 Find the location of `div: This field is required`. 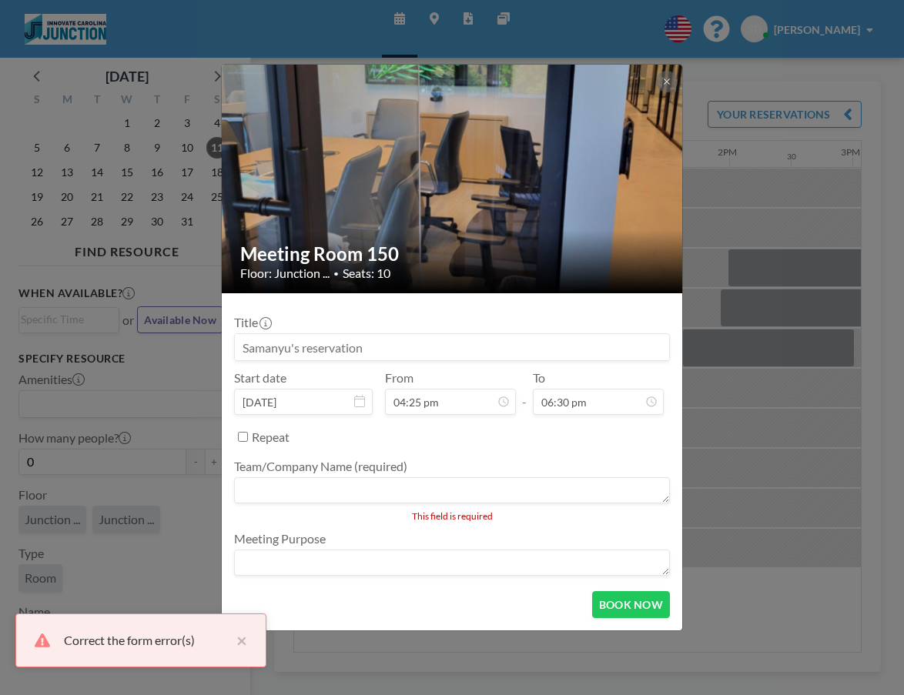

div: This field is required is located at coordinates (452, 516).